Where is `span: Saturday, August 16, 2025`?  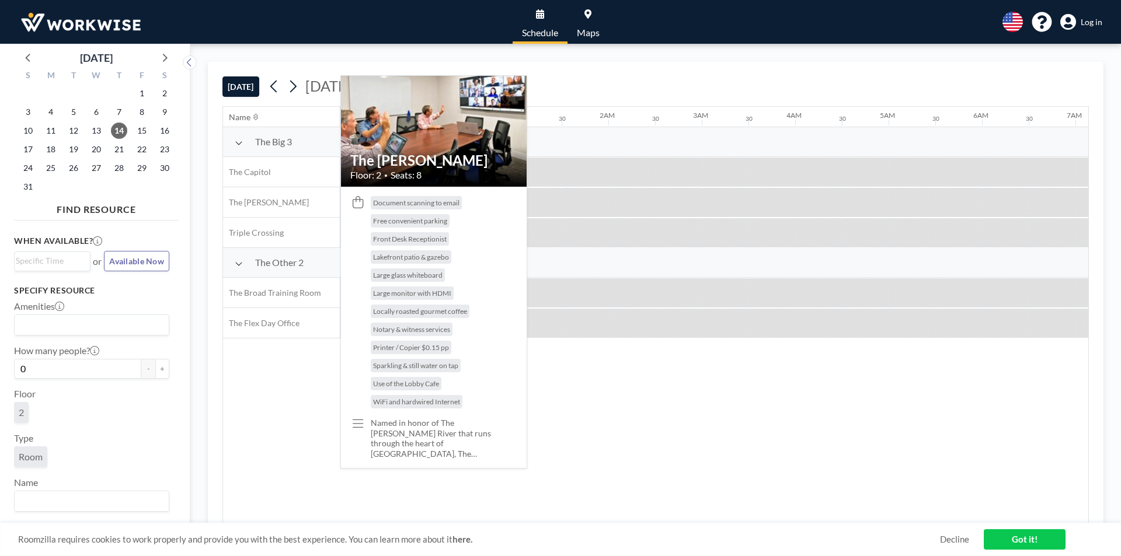 span: Saturday, August 16, 2025 is located at coordinates (165, 131).